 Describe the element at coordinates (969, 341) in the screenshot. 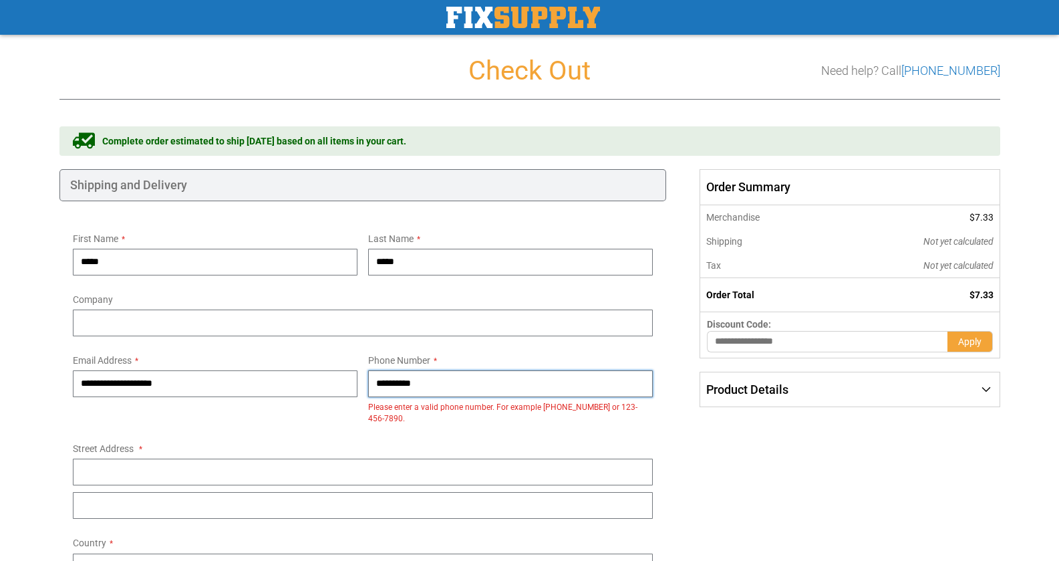

I see `span: Apply` at that location.